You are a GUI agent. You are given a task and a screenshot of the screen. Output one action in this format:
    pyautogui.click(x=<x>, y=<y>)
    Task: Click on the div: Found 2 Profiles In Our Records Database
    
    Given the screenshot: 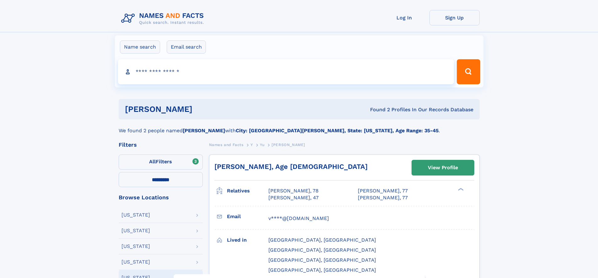 What is the action you would take?
    pyautogui.click(x=377, y=110)
    